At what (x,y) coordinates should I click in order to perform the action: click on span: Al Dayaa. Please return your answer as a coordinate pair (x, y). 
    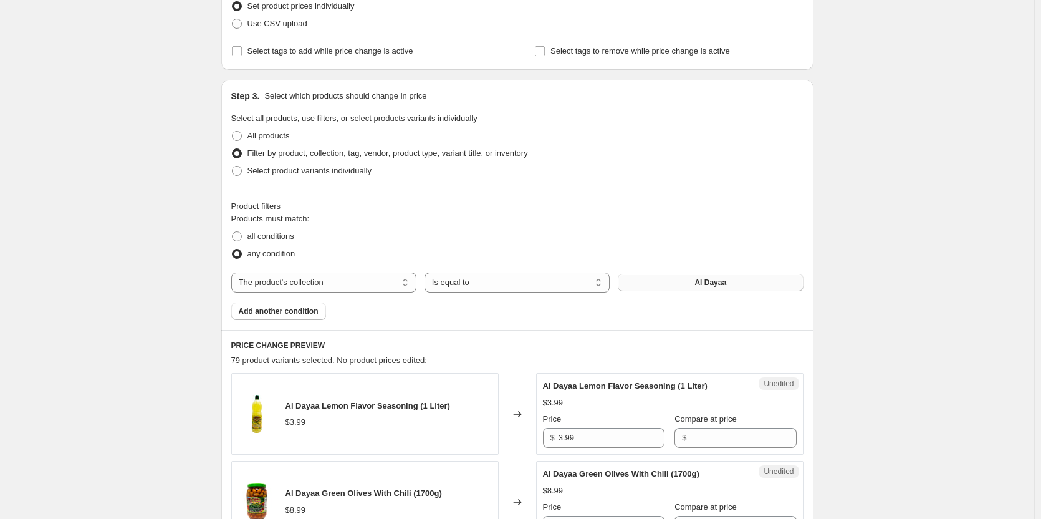
    Looking at the image, I should click on (710, 282).